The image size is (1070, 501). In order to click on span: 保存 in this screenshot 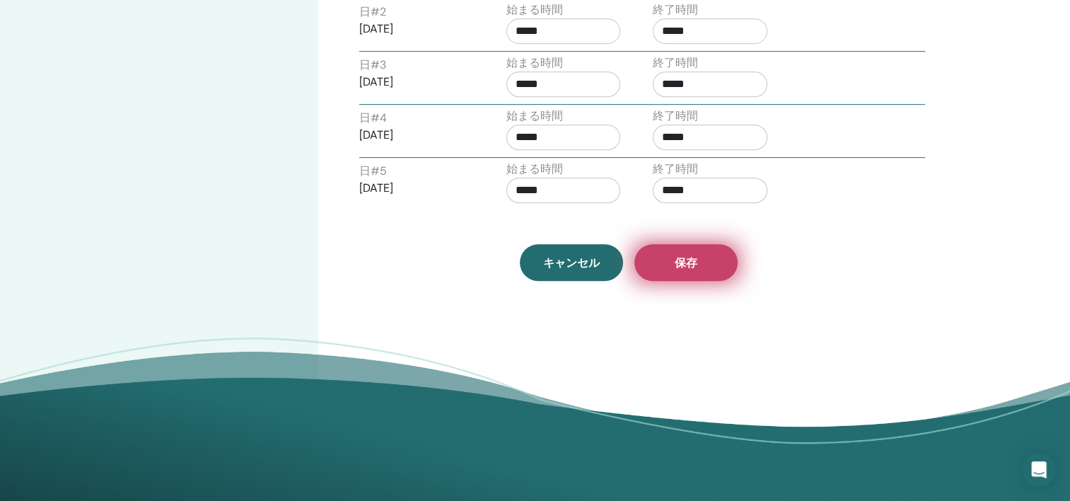, I will do `click(686, 262)`.